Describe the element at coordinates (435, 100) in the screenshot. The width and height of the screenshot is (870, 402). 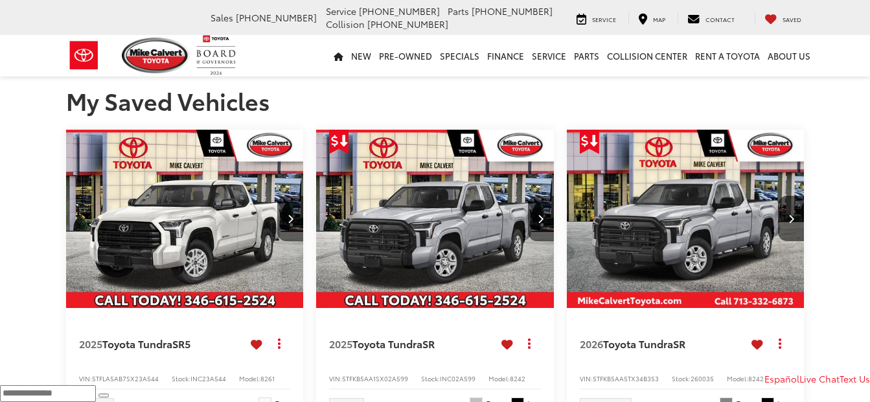
I see `h1: My Saved Vehicles` at that location.